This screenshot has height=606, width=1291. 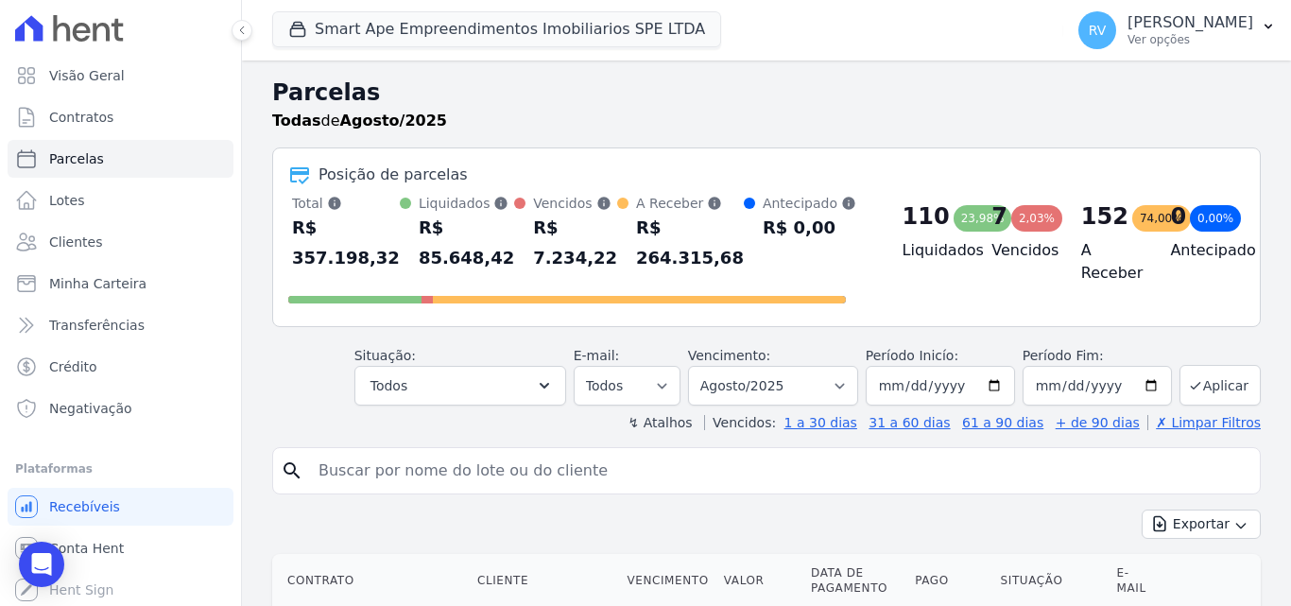 What do you see at coordinates (926, 216) in the screenshot?
I see `div: 110` at bounding box center [926, 216].